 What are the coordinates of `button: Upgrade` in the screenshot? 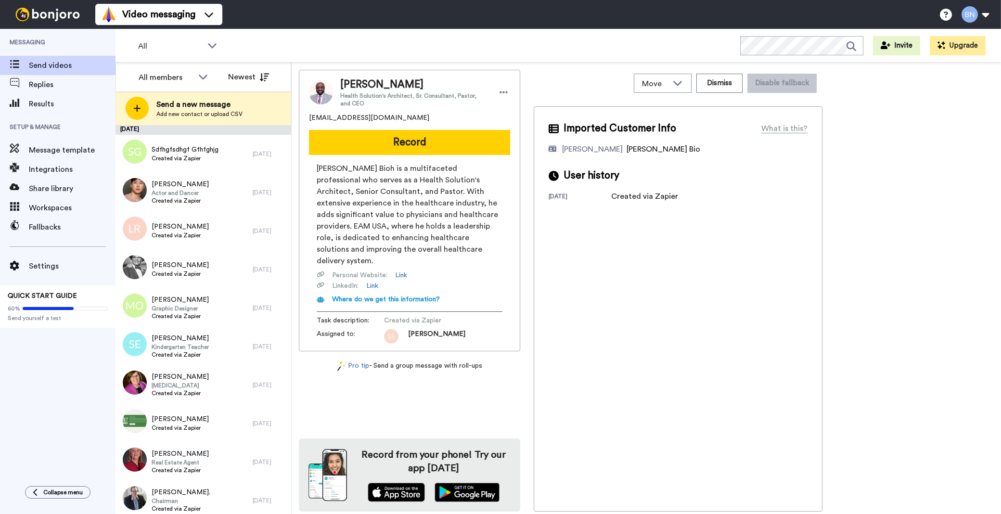 It's located at (958, 46).